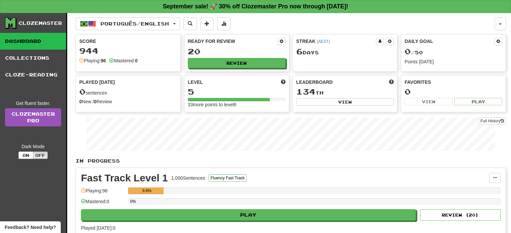 This screenshot has height=233, width=511. What do you see at coordinates (453, 82) in the screenshot?
I see `div: Favorites` at bounding box center [453, 82].